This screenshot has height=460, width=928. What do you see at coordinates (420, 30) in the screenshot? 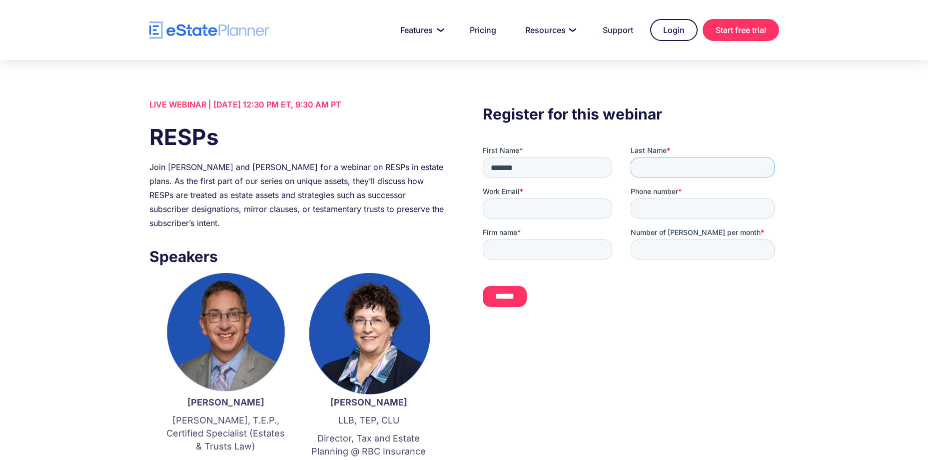
I see `a: Features` at bounding box center [420, 30].